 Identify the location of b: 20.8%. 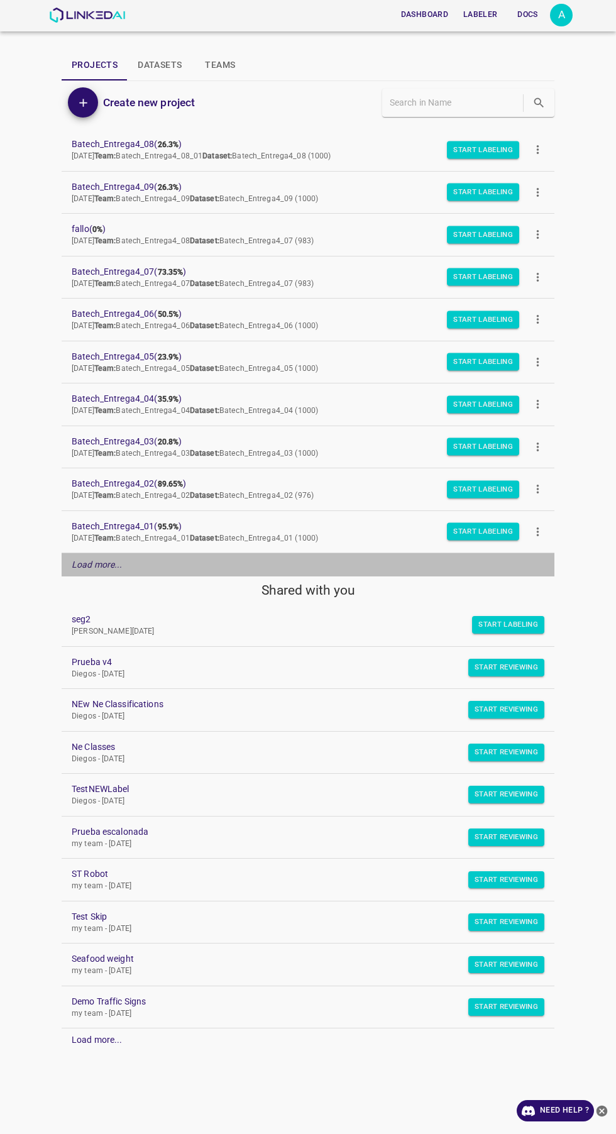
(168, 442).